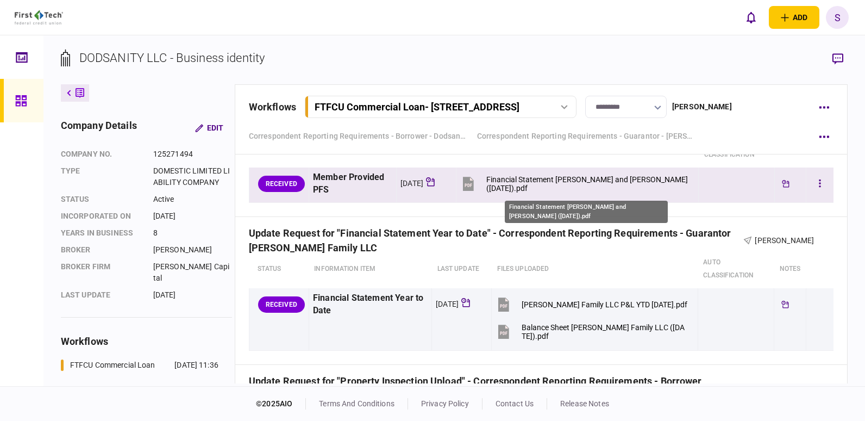 Image resolution: width=865 pixels, height=421 pixels. I want to click on button: open notifications list, so click(751, 17).